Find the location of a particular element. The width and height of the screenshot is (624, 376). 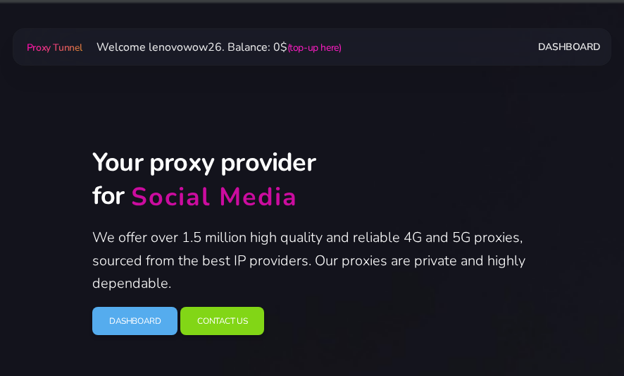

a: Proxy Tunnel is located at coordinates (54, 47).